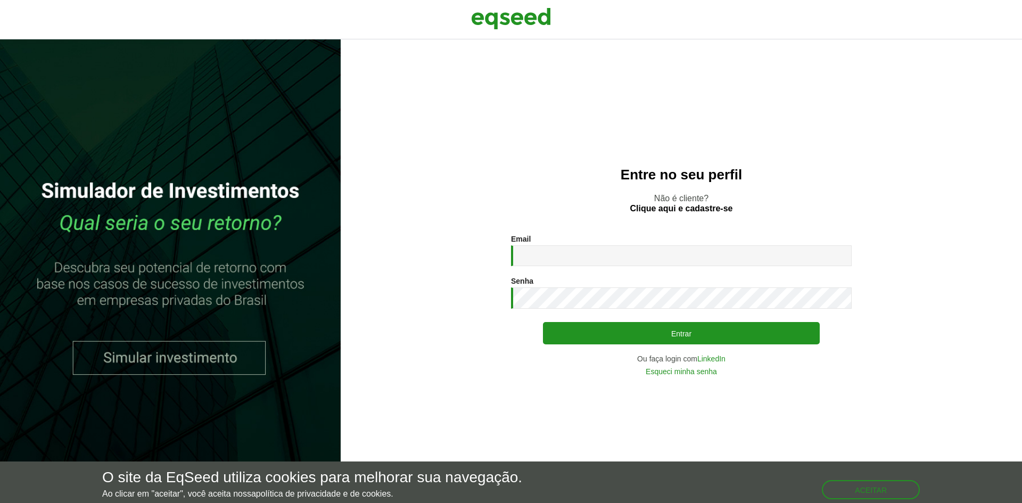  Describe the element at coordinates (871, 490) in the screenshot. I see `button: Aceitar` at that location.